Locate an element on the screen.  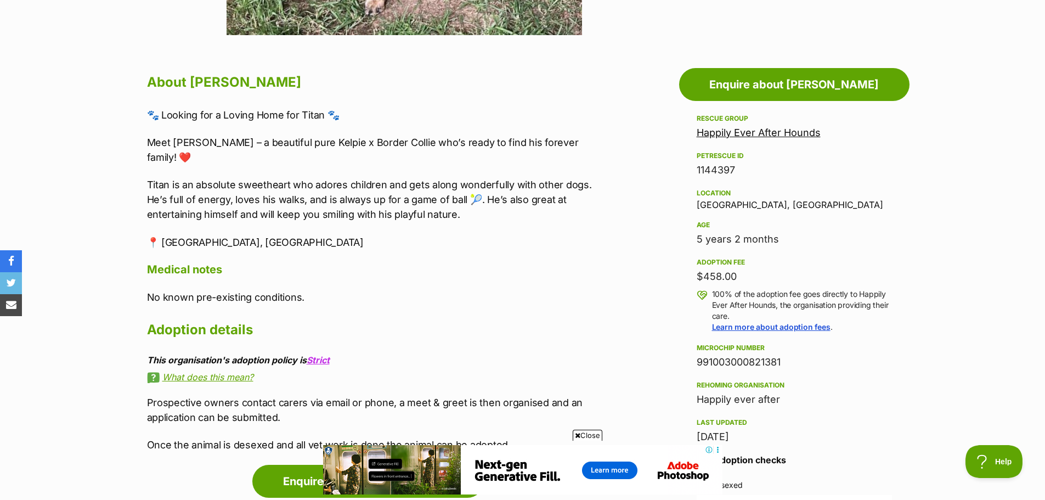
div: Happily ever after is located at coordinates (794, 399).